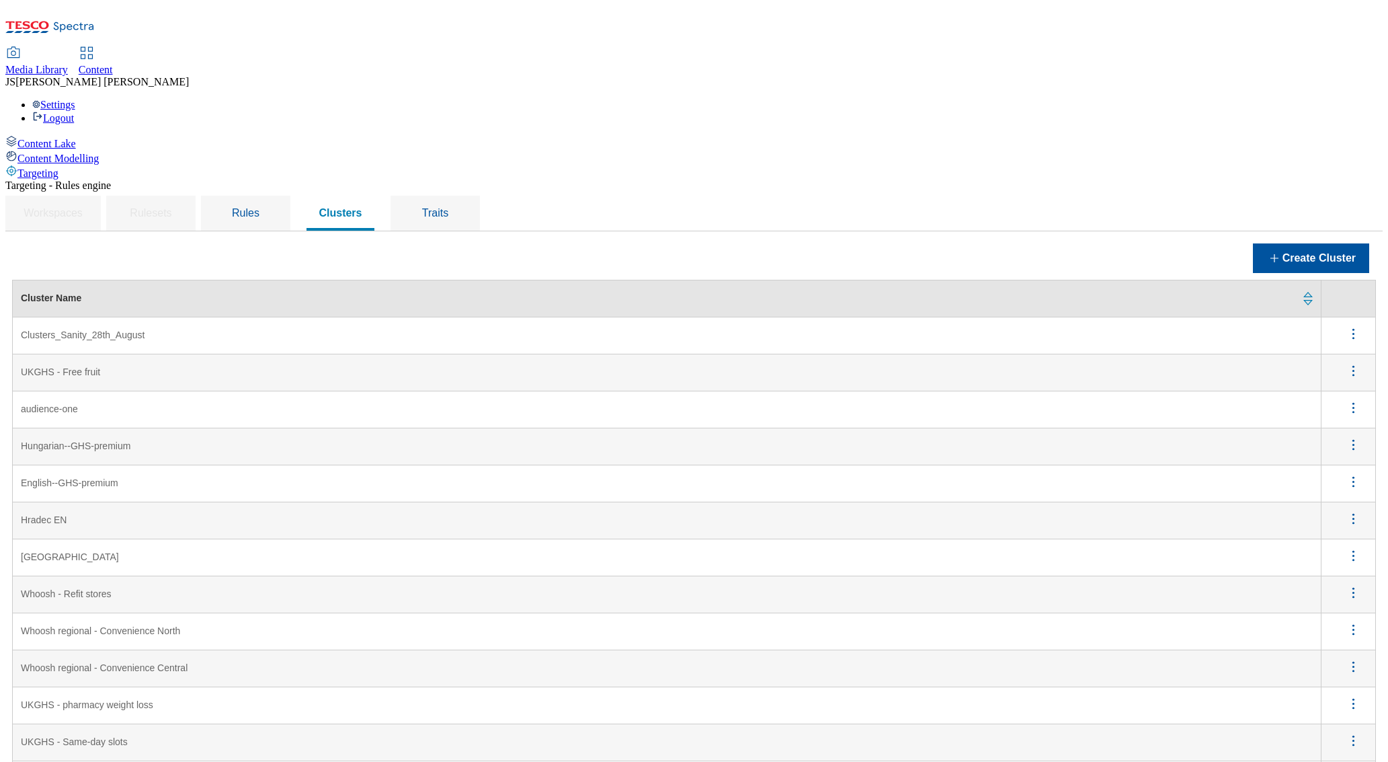 The width and height of the screenshot is (1388, 762). Describe the element at coordinates (694, 157) in the screenshot. I see `a: Content Modelling` at that location.